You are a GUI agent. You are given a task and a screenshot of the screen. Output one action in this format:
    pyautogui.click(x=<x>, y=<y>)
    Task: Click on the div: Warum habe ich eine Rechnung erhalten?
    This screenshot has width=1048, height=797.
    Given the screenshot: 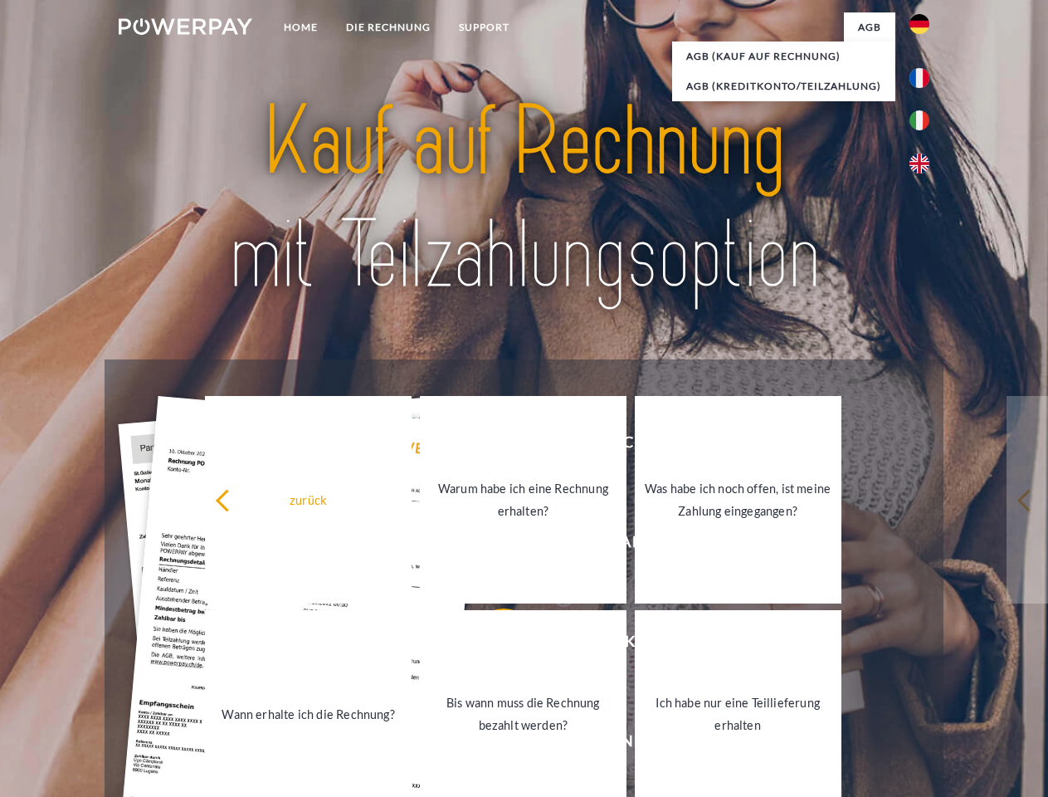 What is the action you would take?
    pyautogui.click(x=523, y=500)
    